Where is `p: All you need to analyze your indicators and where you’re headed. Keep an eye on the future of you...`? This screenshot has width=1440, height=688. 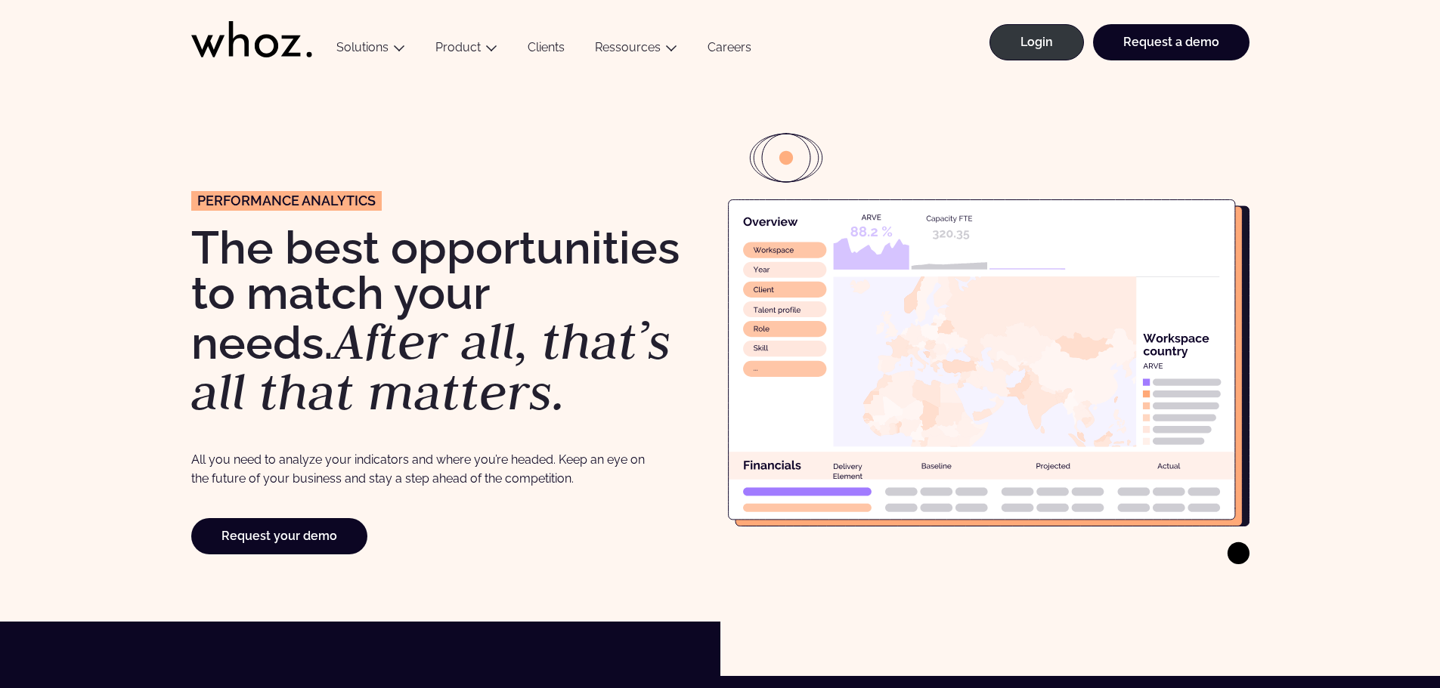 p: All you need to analyze your indicators and where you’re headed. Keep an eye on the future of you... is located at coordinates (425, 469).